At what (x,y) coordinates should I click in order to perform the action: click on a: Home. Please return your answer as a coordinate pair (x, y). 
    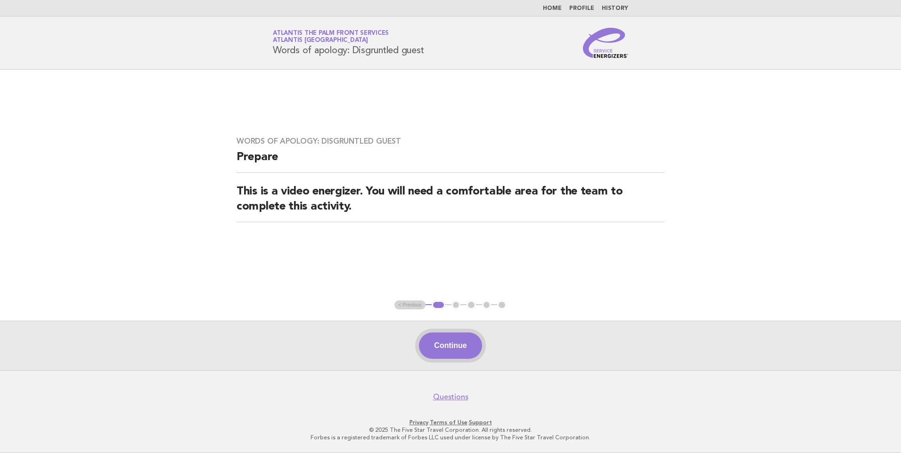
    Looking at the image, I should click on (552, 8).